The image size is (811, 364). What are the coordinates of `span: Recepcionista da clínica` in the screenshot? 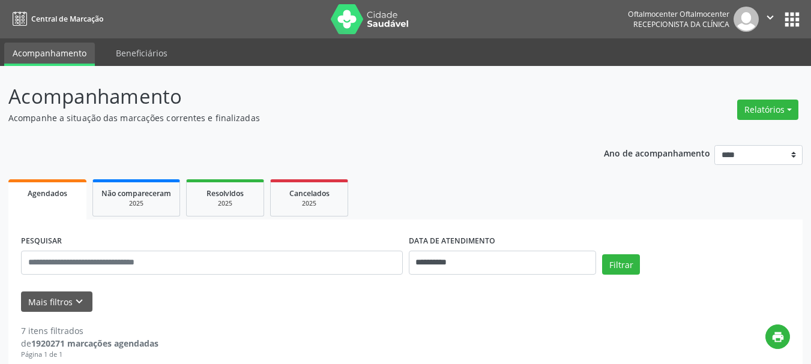 It's located at (682, 24).